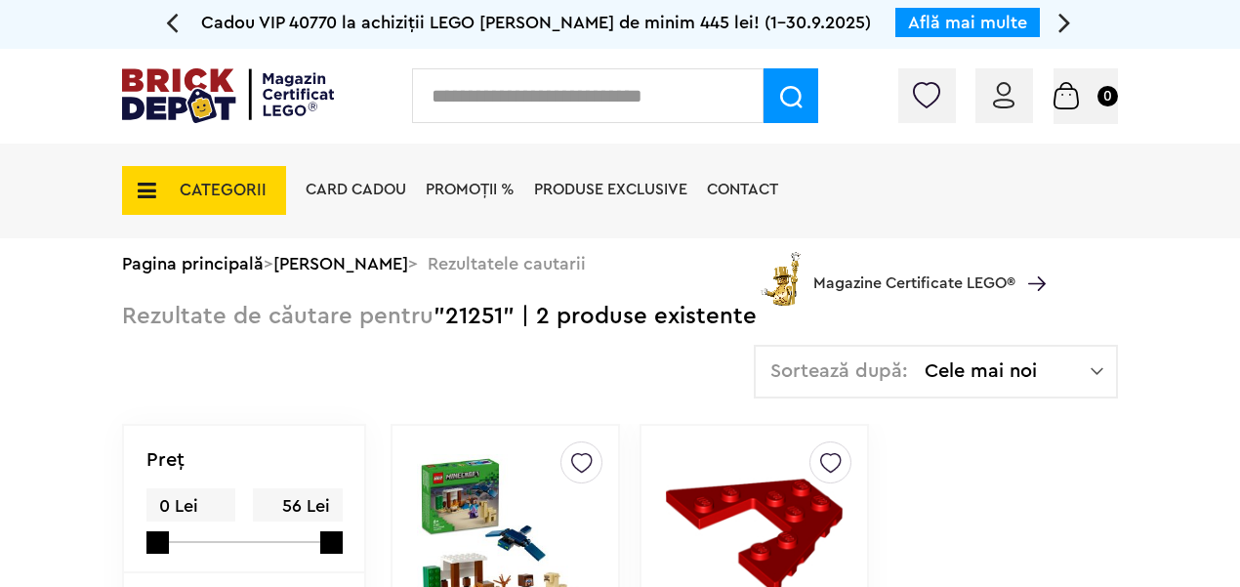  Describe the element at coordinates (223, 189) in the screenshot. I see `span: CATEGORII` at that location.